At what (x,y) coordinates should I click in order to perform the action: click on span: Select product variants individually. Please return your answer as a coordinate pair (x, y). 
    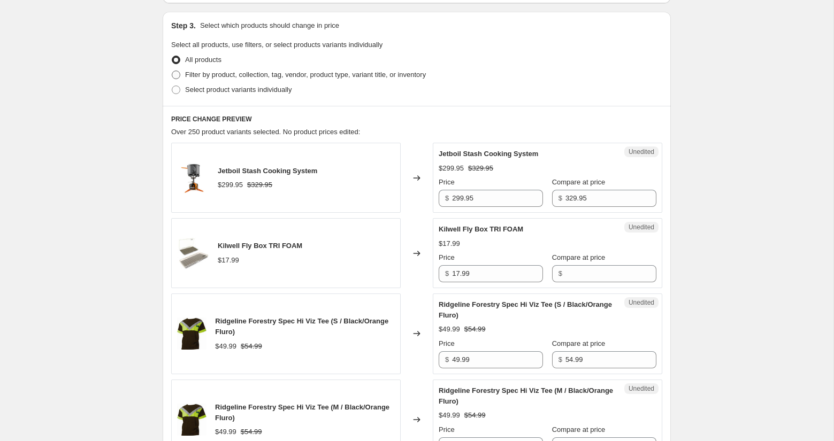
    Looking at the image, I should click on (238, 89).